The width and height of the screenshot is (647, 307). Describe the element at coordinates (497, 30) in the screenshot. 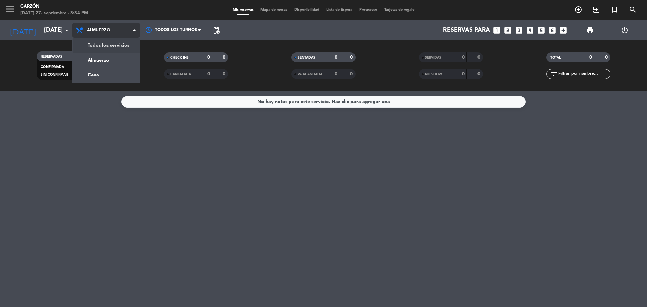

I see `i: looks_one` at that location.